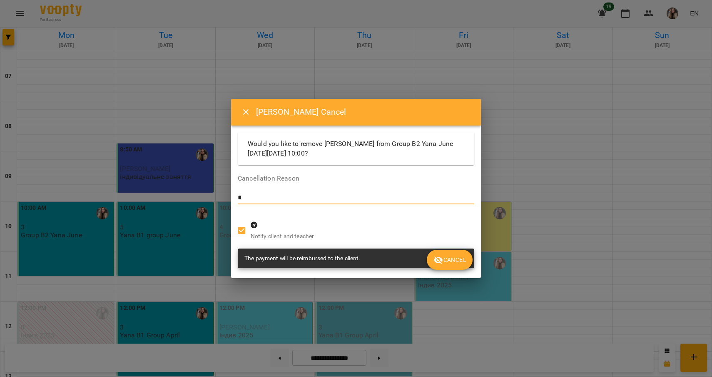  Describe the element at coordinates (450, 260) in the screenshot. I see `span: Cancel` at that location.